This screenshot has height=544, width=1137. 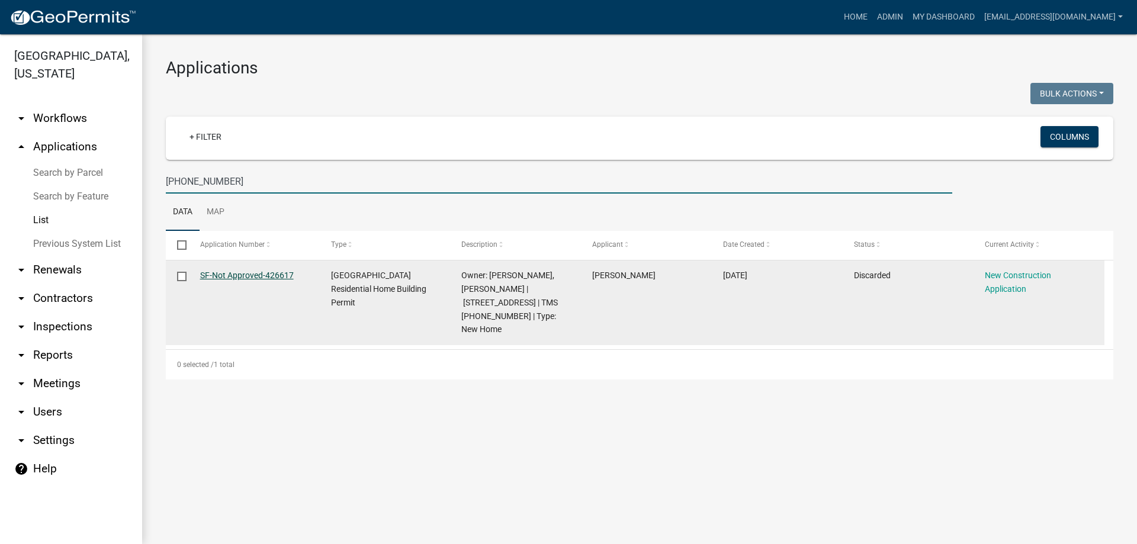 I want to click on span: Type, so click(x=339, y=245).